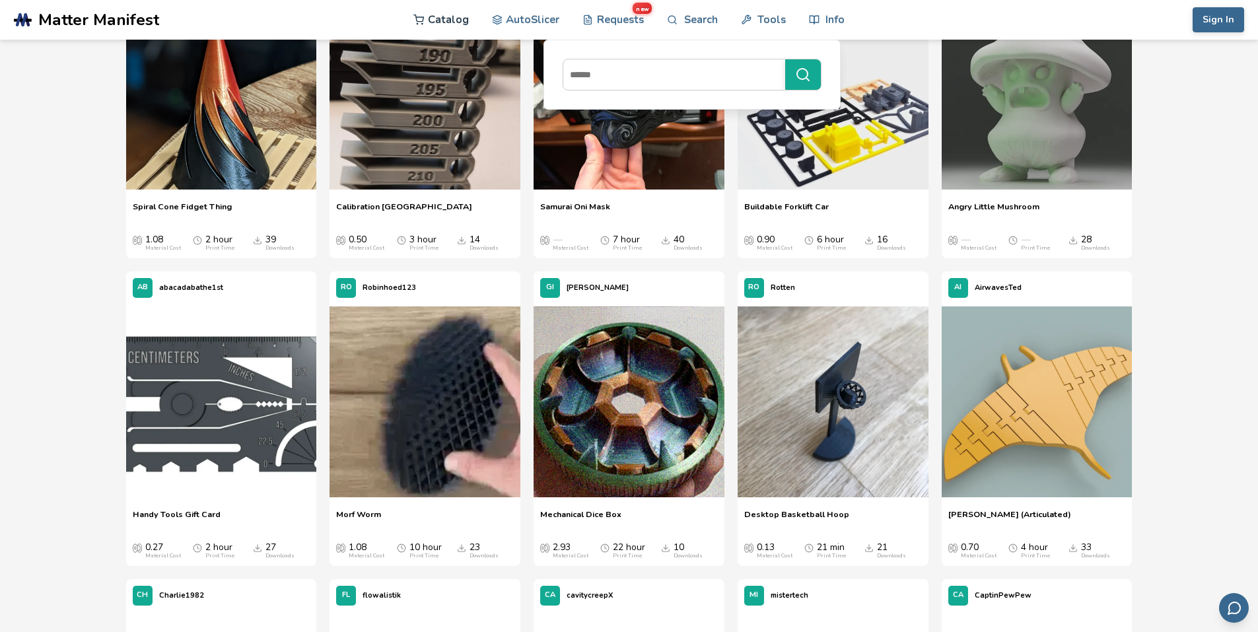  What do you see at coordinates (1218, 20) in the screenshot?
I see `button: Sign In` at bounding box center [1218, 20].